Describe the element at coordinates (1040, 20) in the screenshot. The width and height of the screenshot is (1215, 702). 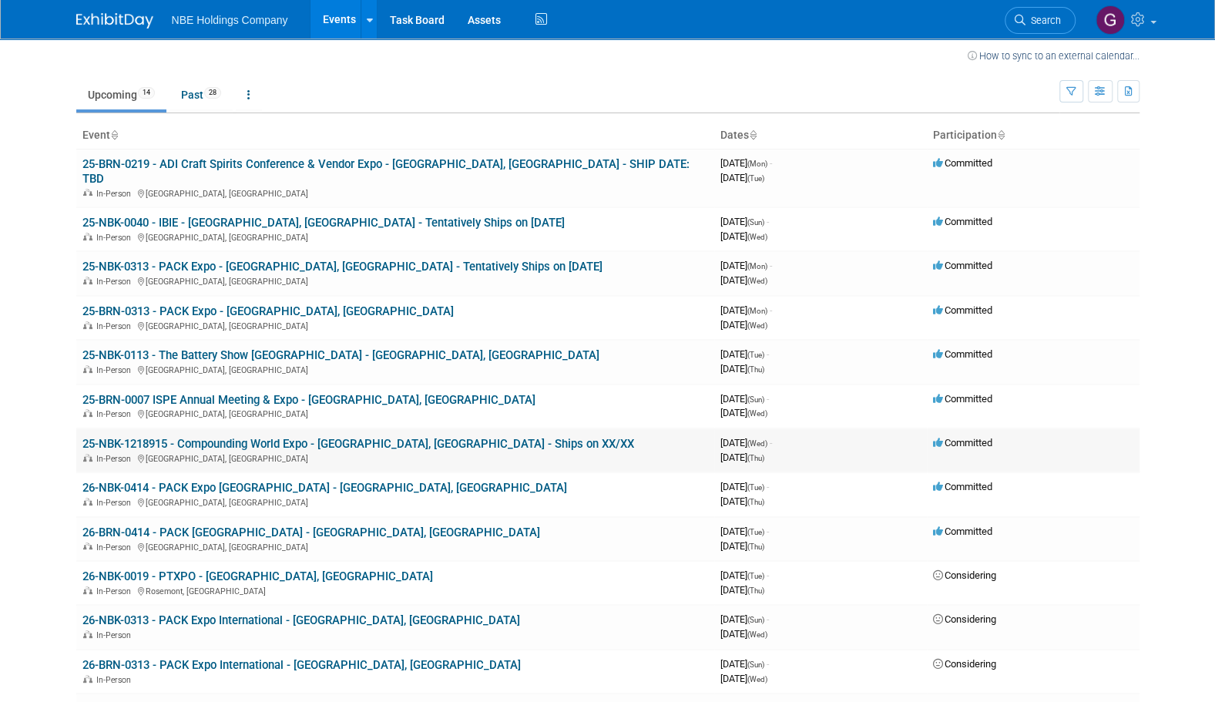
I see `a: Search` at that location.